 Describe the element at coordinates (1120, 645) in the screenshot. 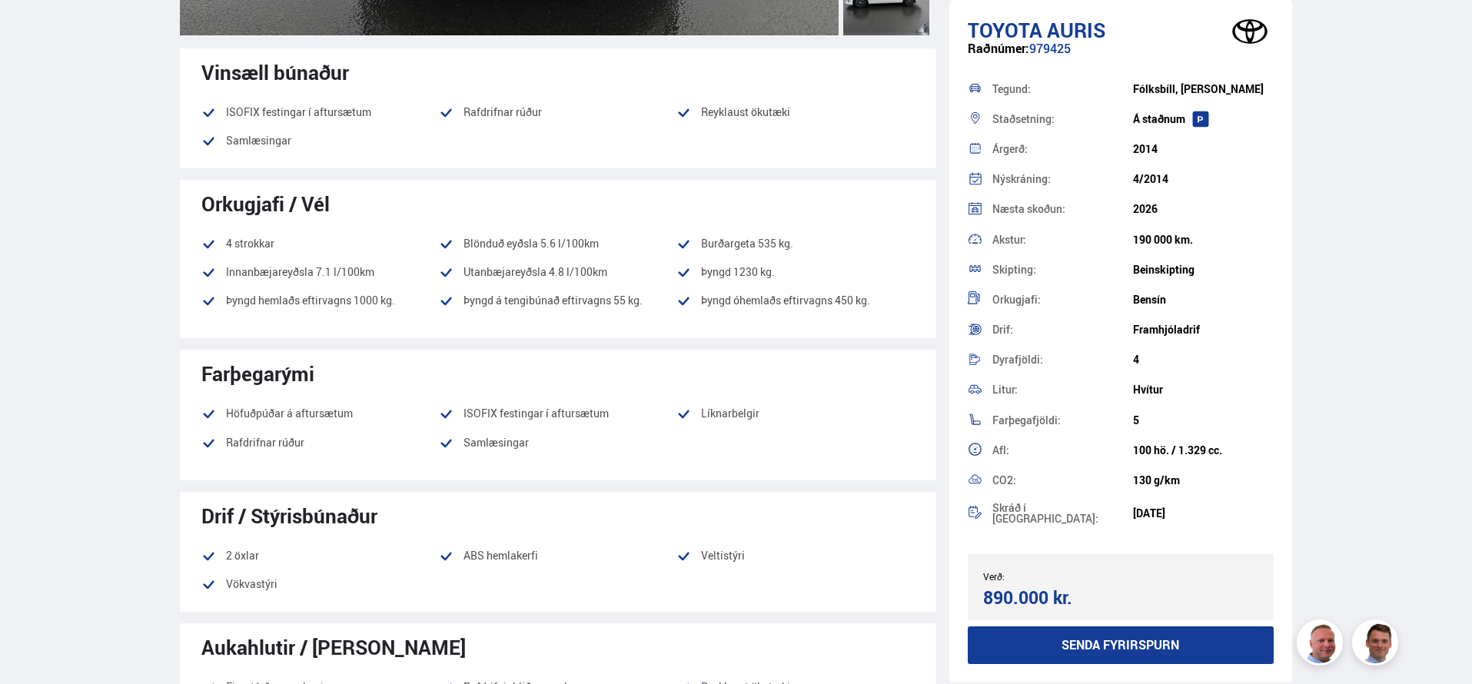

I see `button: Senda fyrirspurn` at that location.